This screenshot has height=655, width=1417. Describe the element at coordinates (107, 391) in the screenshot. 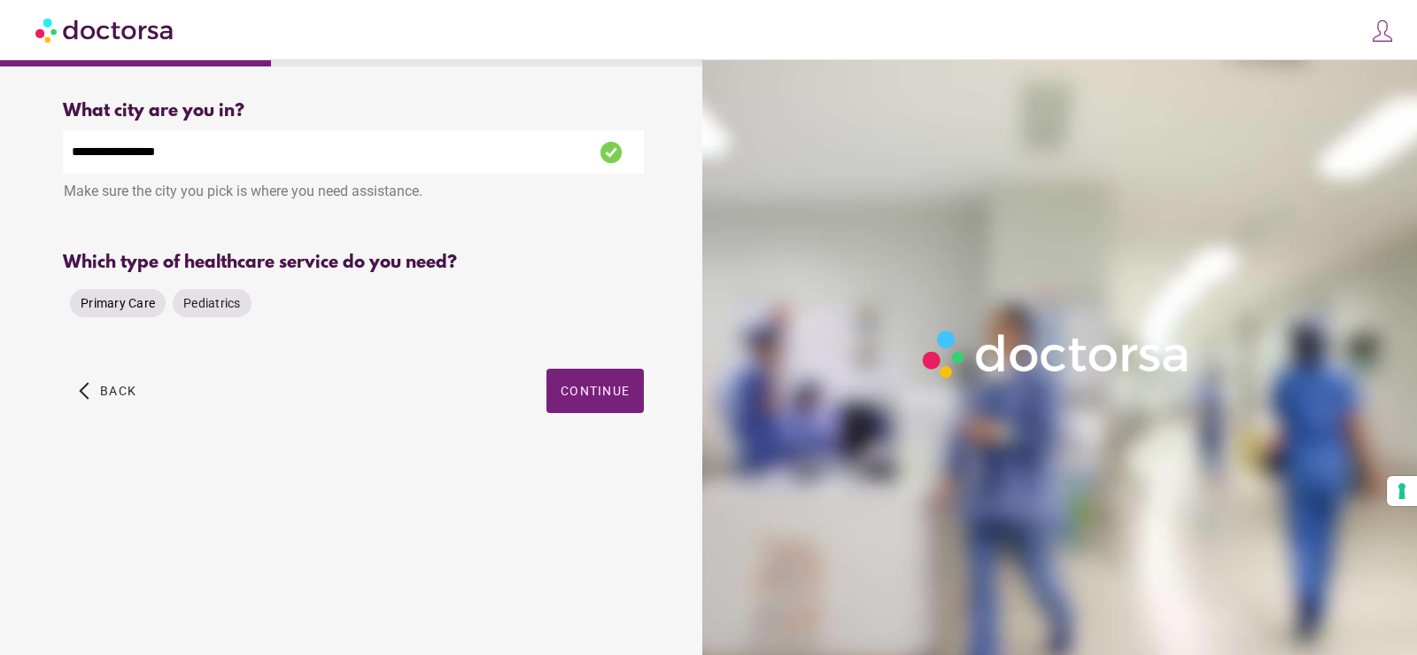

I see `button: arrow_back_ios Back` at that location.